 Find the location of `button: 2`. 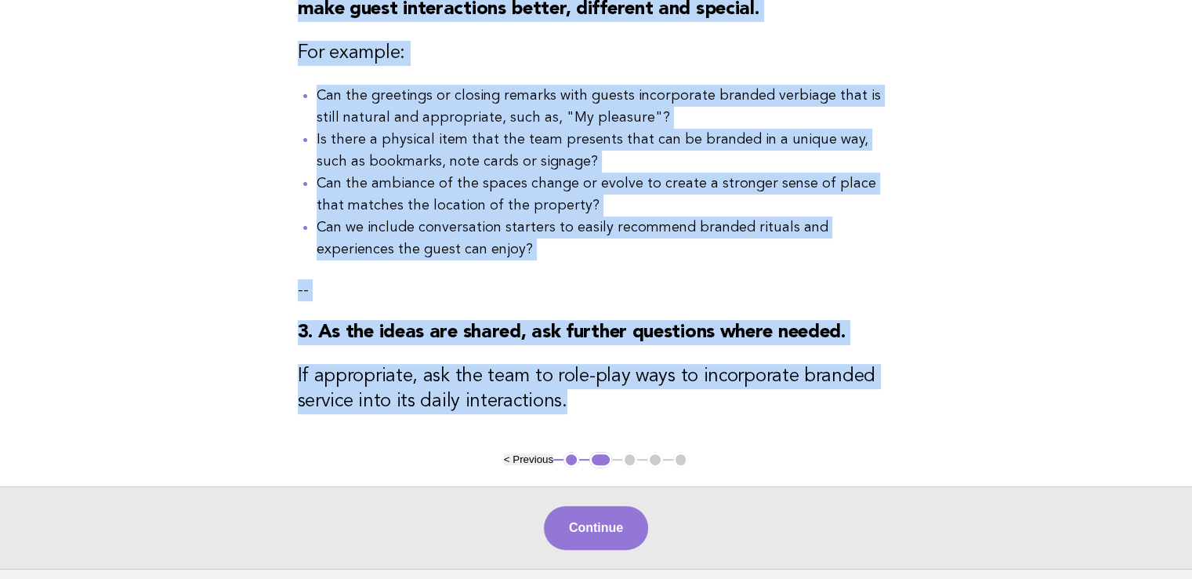

button: 2 is located at coordinates (601, 459).